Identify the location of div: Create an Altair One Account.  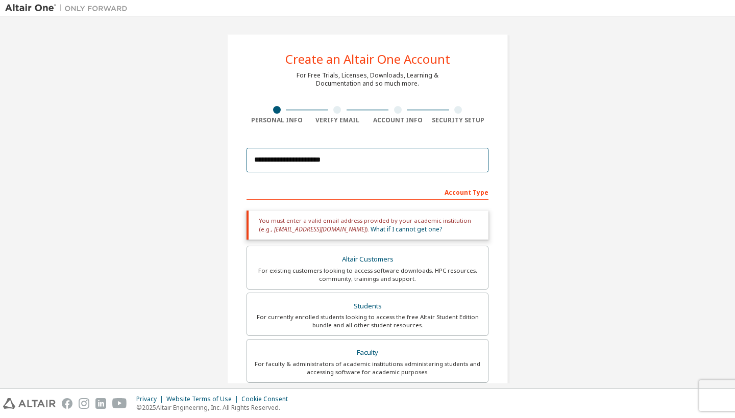
(367, 59).